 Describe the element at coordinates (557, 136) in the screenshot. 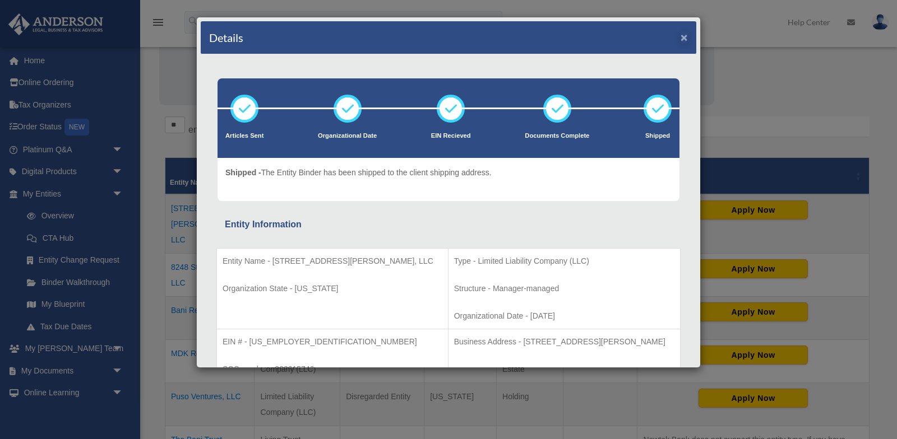

I see `p: Documents Complete` at that location.